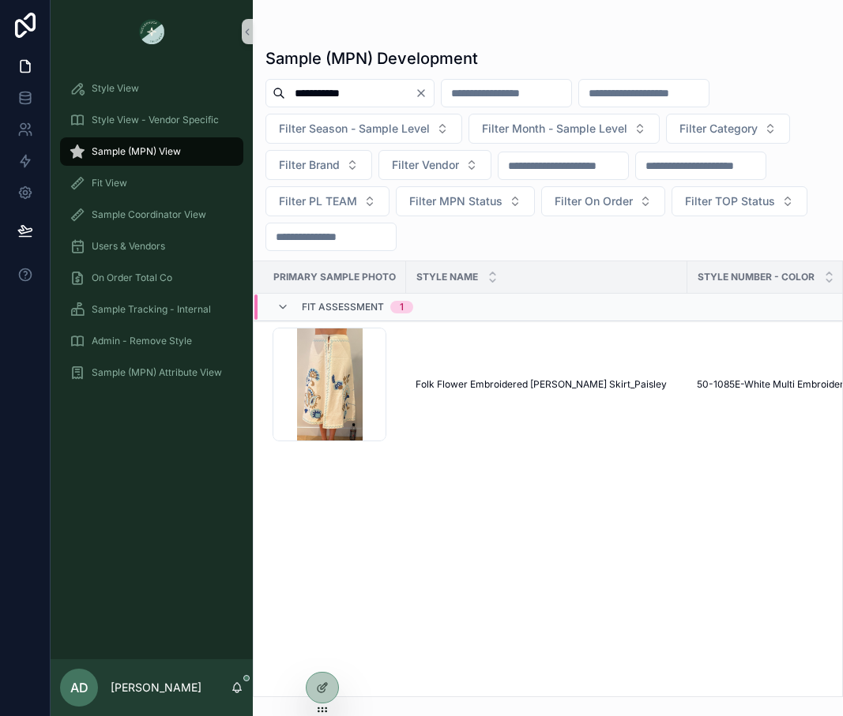 This screenshot has width=843, height=716. Describe the element at coordinates (115, 88) in the screenshot. I see `span: Style View` at that location.